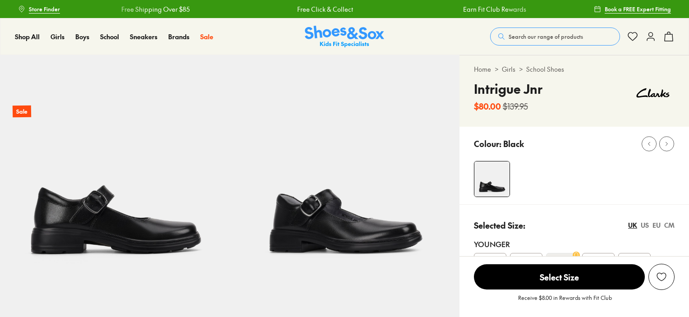 This screenshot has height=317, width=689. I want to click on button: Add to Wishlist, so click(662, 277).